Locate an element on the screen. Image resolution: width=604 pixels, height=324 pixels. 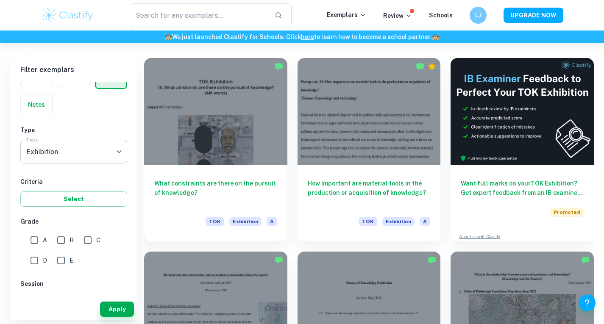
span: B is located at coordinates (72, 240).